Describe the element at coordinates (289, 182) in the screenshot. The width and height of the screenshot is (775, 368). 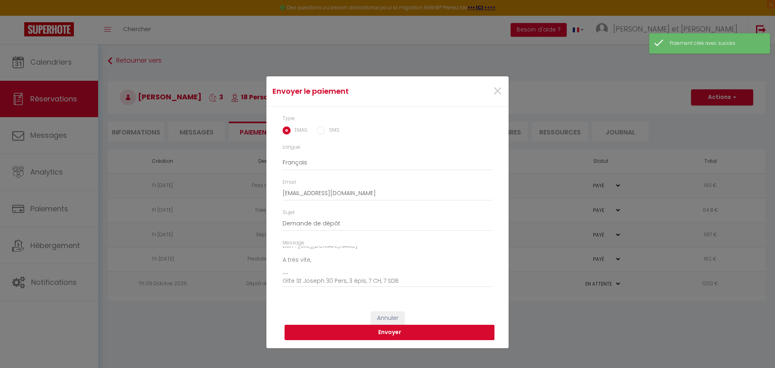
I see `label: Email` at that location.